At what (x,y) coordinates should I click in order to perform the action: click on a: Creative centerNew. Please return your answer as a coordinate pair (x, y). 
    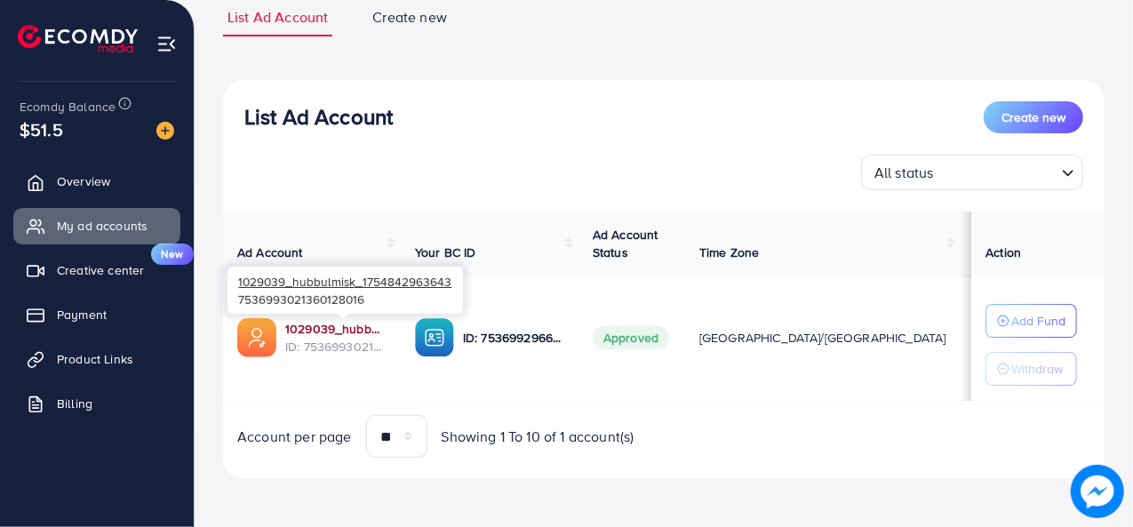
    Looking at the image, I should click on (97, 270).